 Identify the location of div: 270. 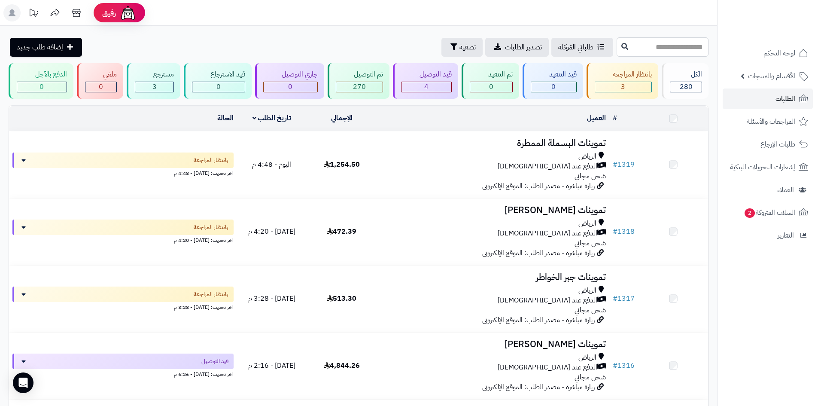
(359, 87).